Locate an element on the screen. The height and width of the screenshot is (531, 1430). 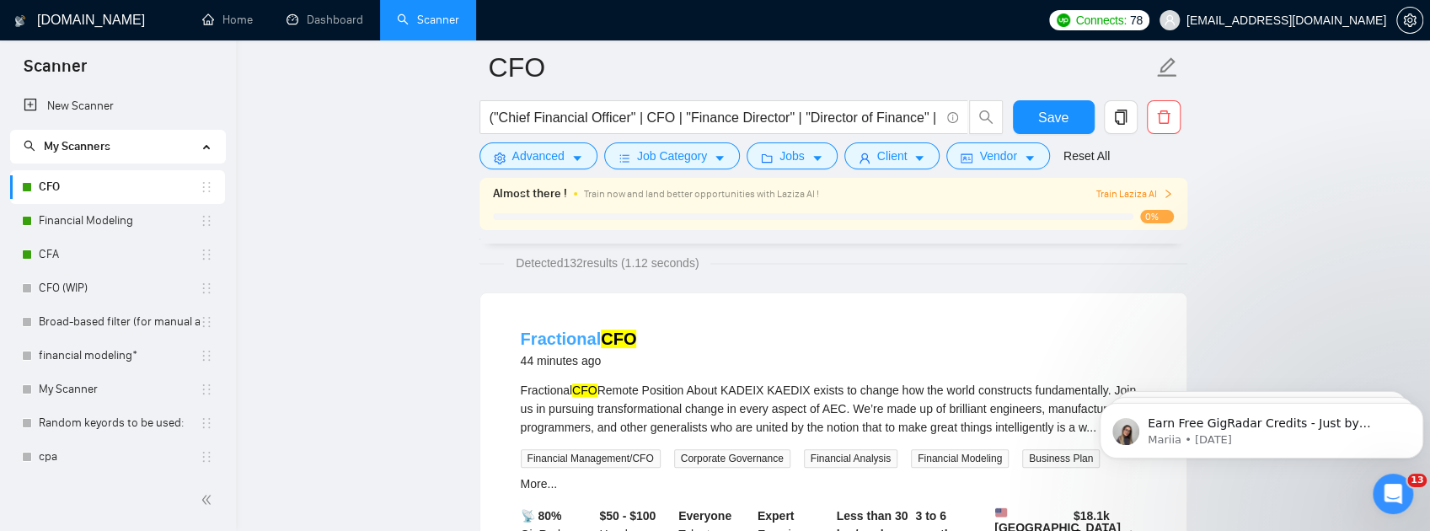
input: Search Freelance Jobs... is located at coordinates (715, 117).